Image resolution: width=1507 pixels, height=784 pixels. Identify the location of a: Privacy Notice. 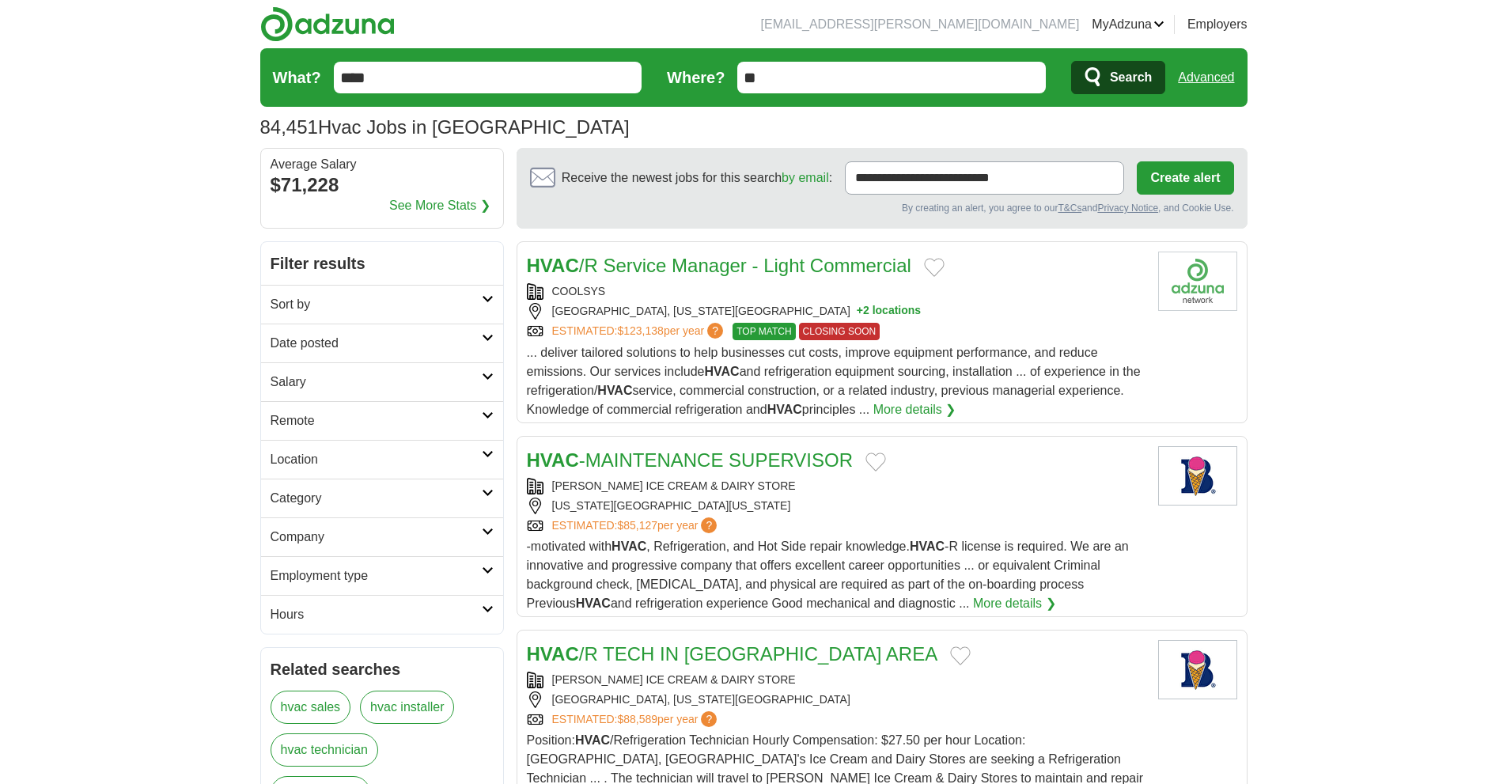
(1127, 208).